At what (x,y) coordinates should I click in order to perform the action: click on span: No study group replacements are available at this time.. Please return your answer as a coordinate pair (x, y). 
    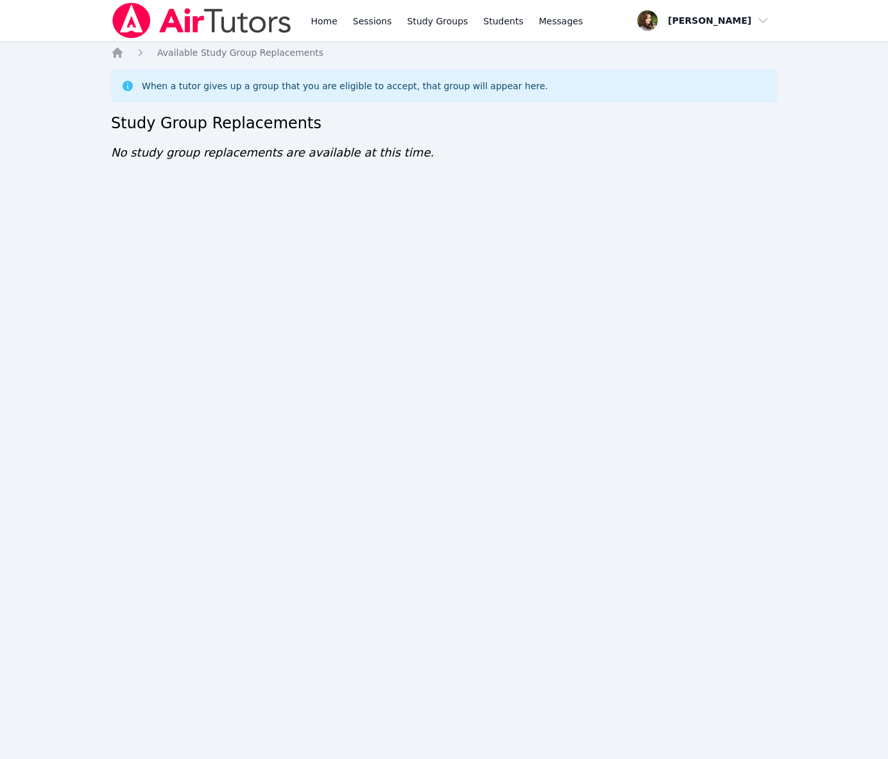
    Looking at the image, I should click on (272, 152).